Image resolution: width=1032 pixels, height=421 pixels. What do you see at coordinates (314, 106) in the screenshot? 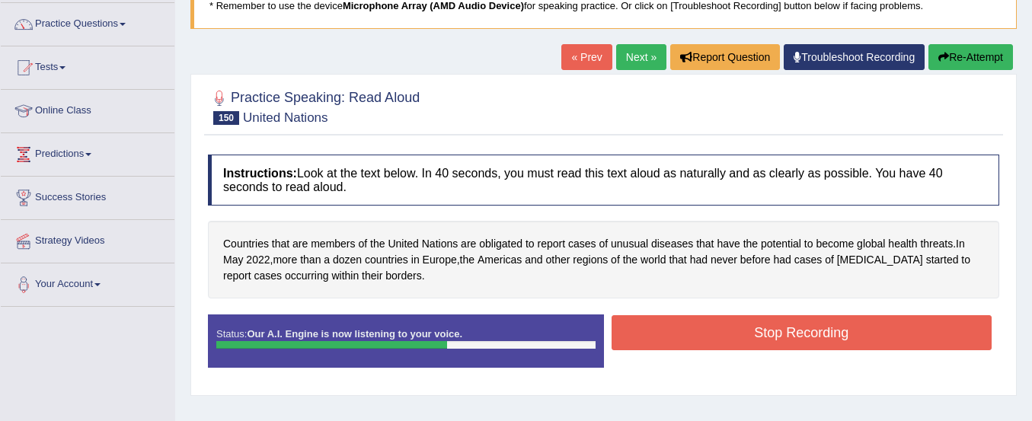
I see `h2: Practice Speaking: Read Aloud` at bounding box center [314, 106].